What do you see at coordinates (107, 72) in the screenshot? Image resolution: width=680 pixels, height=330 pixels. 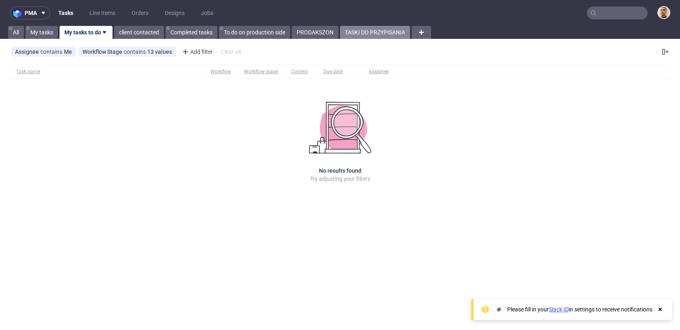 I see `span: Task name` at bounding box center [107, 72].